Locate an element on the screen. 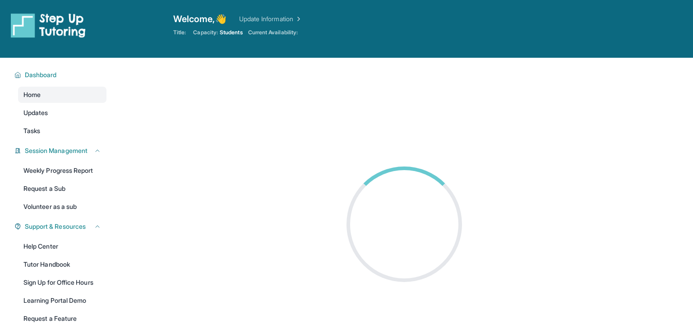 This screenshot has height=333, width=693. img: logo is located at coordinates (48, 25).